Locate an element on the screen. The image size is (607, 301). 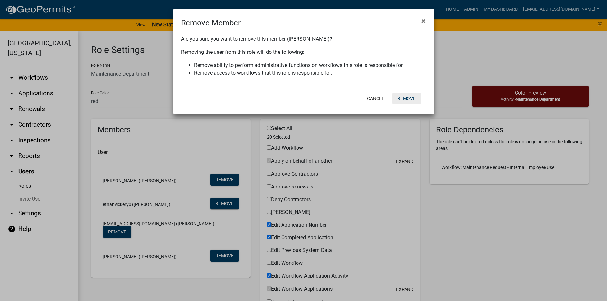
li: Remove access to workflows that this role is responsible for. is located at coordinates (310, 73).